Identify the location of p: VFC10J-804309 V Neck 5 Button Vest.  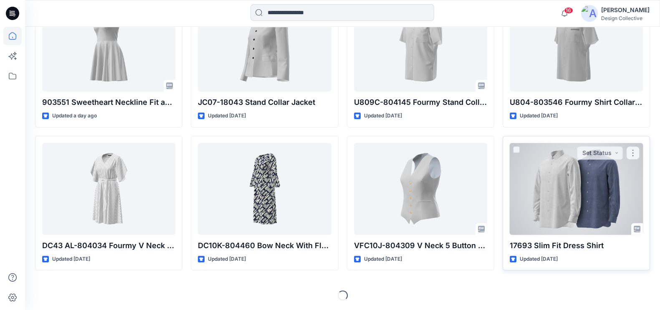
(421, 246).